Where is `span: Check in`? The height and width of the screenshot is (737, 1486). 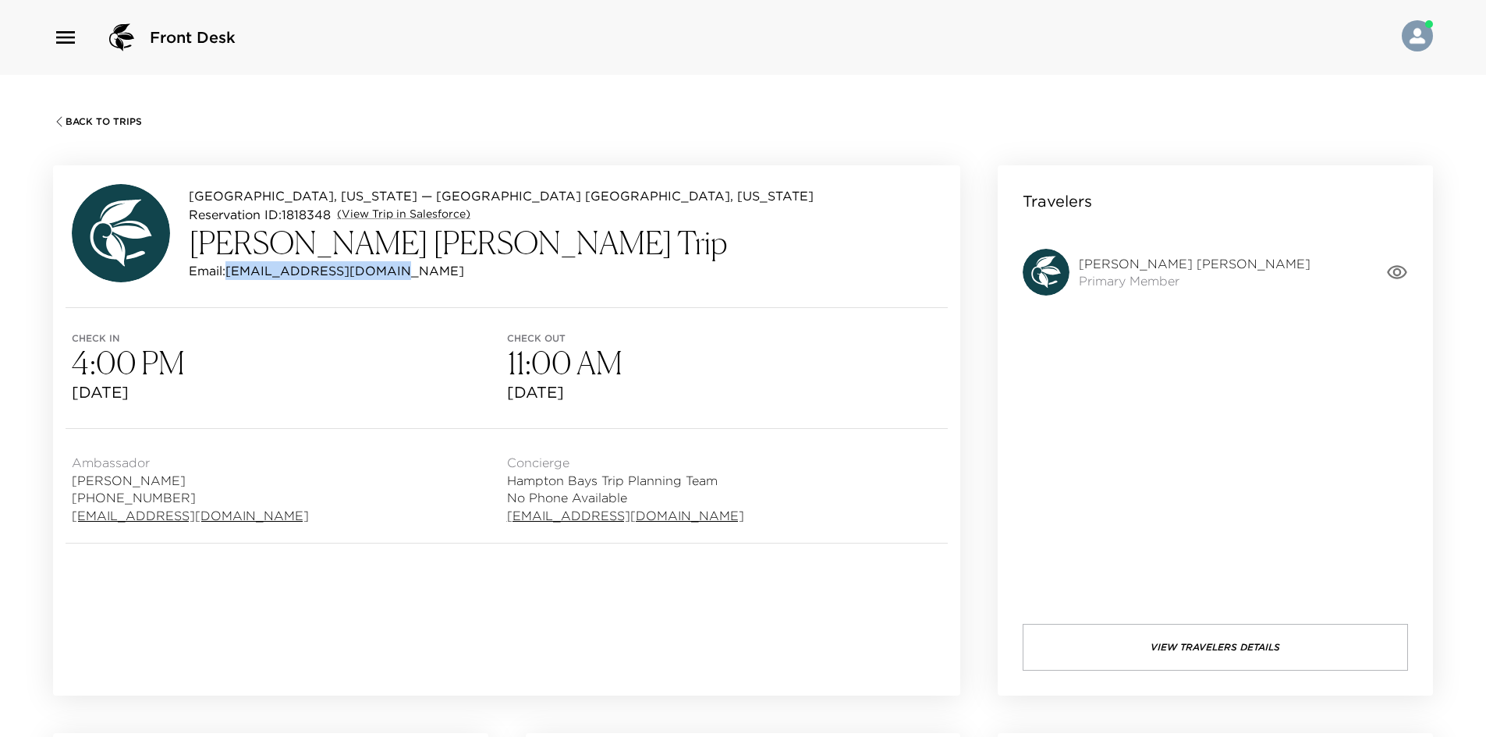
span: Check in is located at coordinates (289, 338).